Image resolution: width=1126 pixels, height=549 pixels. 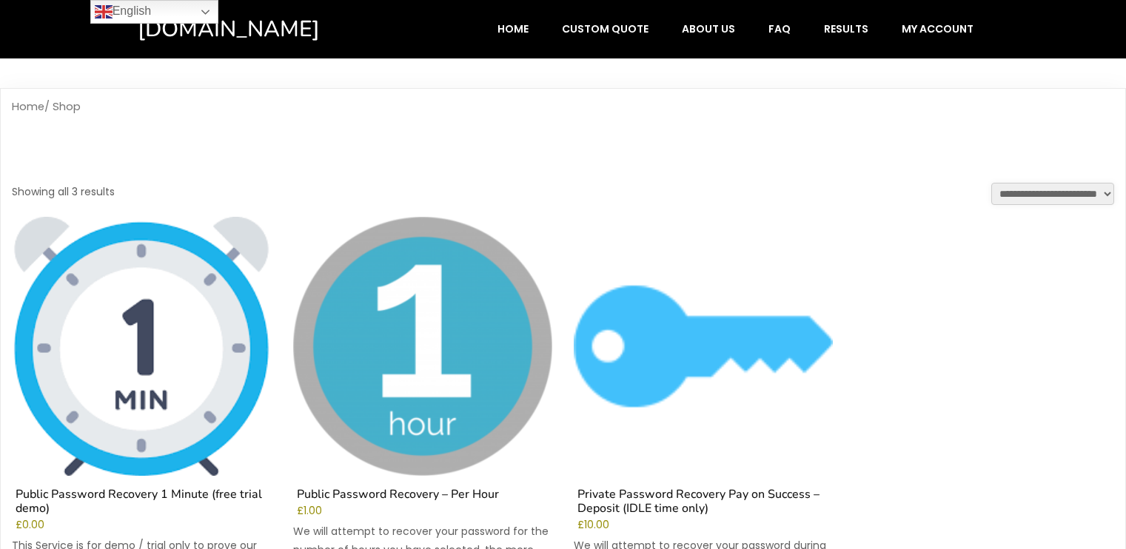 I want to click on img: Public Password Recovery 1 Minute (free trial demo), so click(x=141, y=346).